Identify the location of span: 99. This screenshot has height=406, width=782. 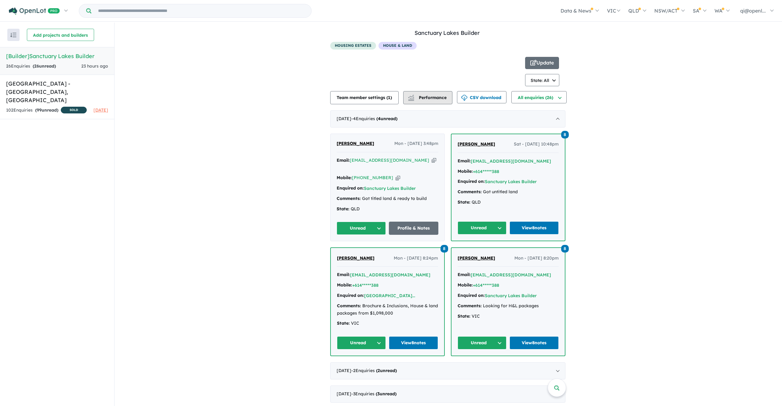
(39, 110).